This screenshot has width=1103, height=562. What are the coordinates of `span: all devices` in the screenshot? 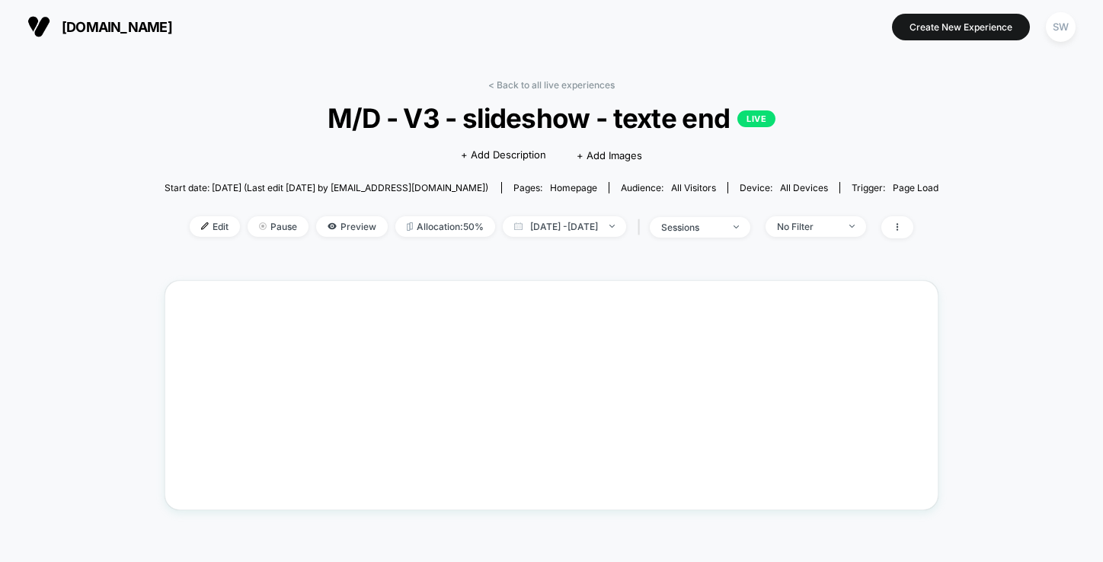 It's located at (804, 187).